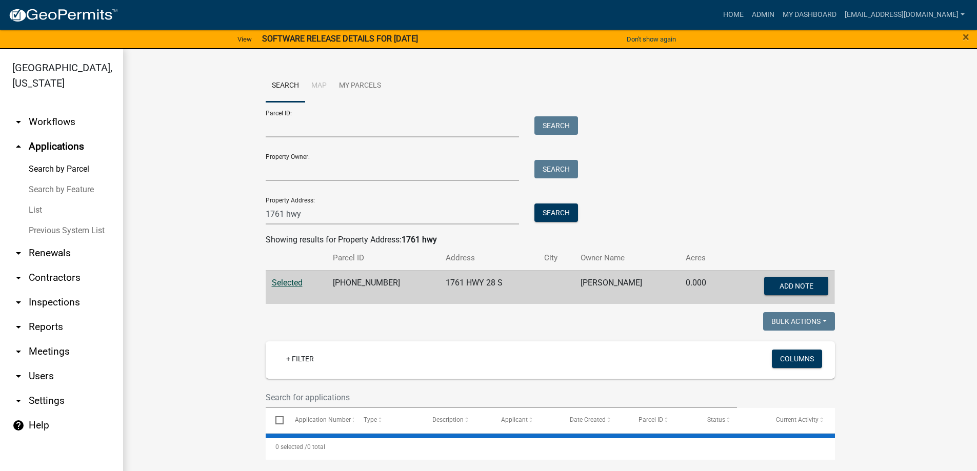  Describe the element at coordinates (550, 240) in the screenshot. I see `div: Showing results for Property Address:` at that location.